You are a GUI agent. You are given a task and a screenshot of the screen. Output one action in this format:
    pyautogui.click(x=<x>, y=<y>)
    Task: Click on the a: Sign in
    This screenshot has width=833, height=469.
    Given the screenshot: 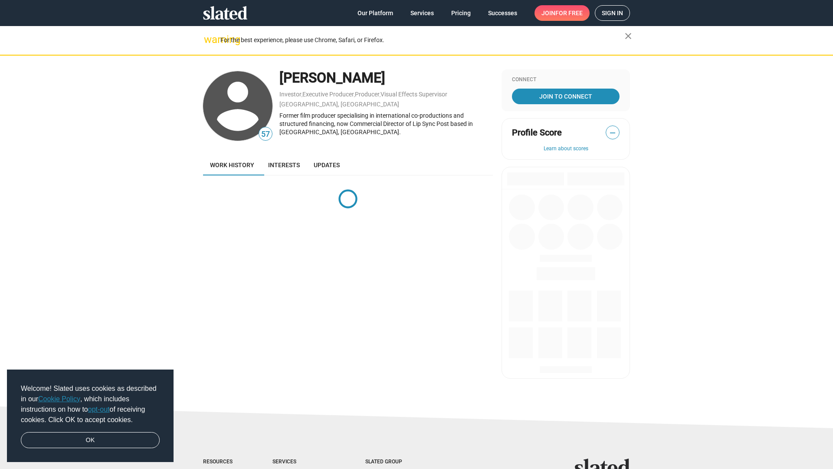 What is the action you would take?
    pyautogui.click(x=612, y=13)
    